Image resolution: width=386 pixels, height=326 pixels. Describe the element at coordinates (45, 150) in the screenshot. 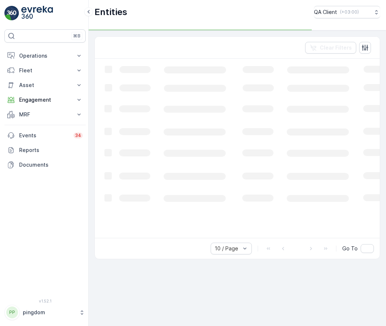

I see `a: Reports` at that location.